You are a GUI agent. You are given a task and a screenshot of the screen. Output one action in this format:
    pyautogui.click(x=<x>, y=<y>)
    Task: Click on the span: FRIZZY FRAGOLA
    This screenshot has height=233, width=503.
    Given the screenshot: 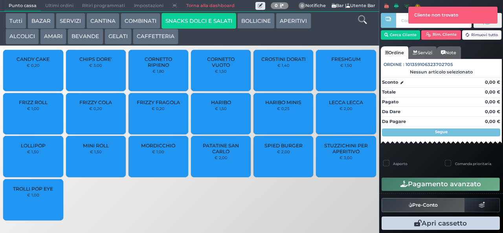 What is the action you would take?
    pyautogui.click(x=158, y=102)
    